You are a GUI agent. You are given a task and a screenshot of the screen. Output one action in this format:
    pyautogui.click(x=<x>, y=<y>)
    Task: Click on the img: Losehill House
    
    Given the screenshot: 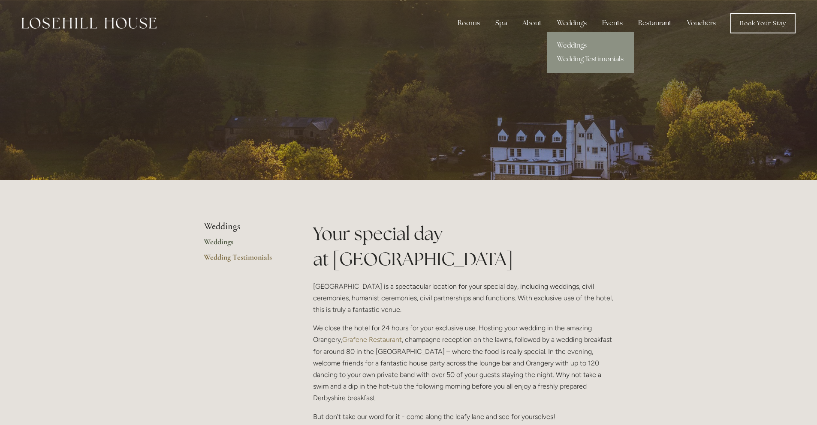 What is the action you would take?
    pyautogui.click(x=89, y=23)
    